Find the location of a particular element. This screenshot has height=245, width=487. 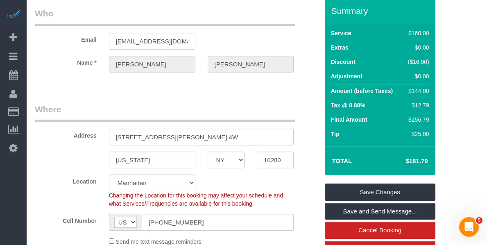

img: Automaid Logo is located at coordinates (13, 14).